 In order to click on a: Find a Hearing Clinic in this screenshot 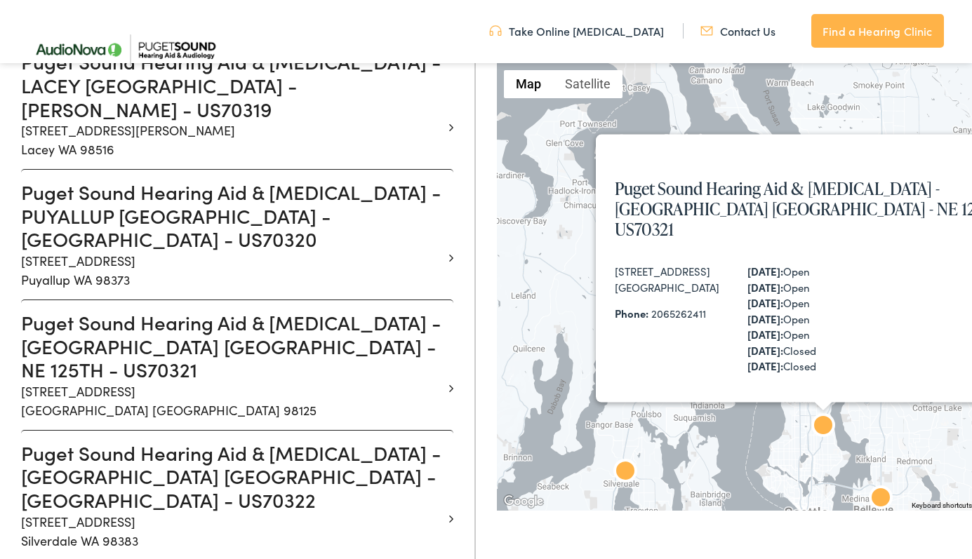, I will do `click(877, 31)`.